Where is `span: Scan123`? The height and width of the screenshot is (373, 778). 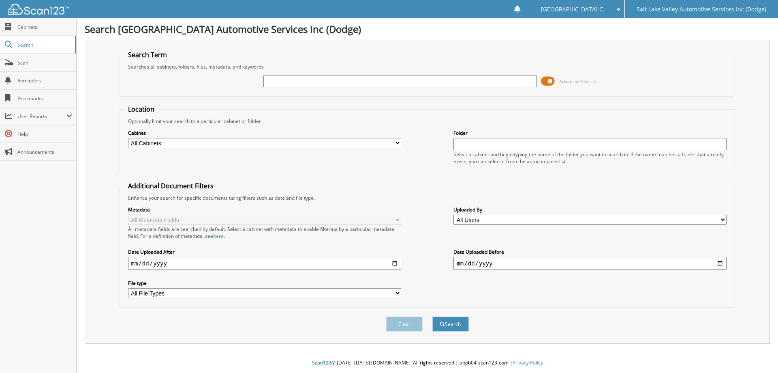 span: Scan123 is located at coordinates (322, 362).